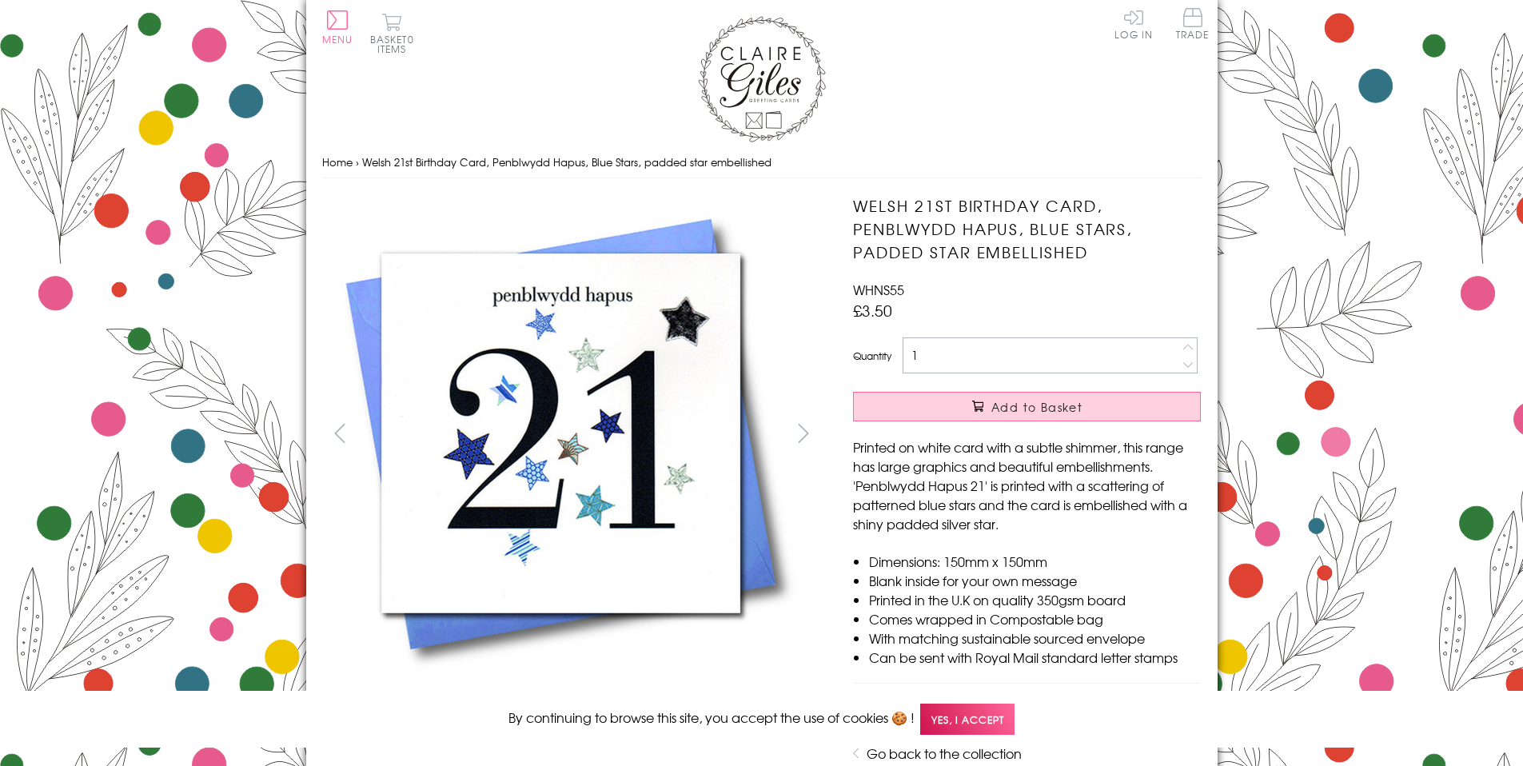  What do you see at coordinates (1035, 638) in the screenshot?
I see `li: With matching sustainable sourced envelope` at bounding box center [1035, 638].